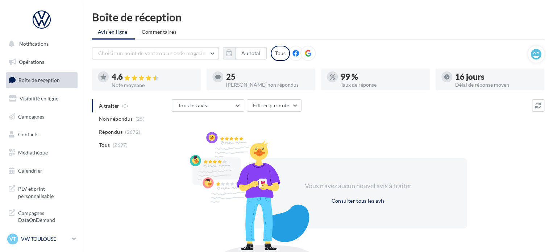 This screenshot has width=553, height=252. I want to click on a: VT VW TOULOUSE, so click(42, 239).